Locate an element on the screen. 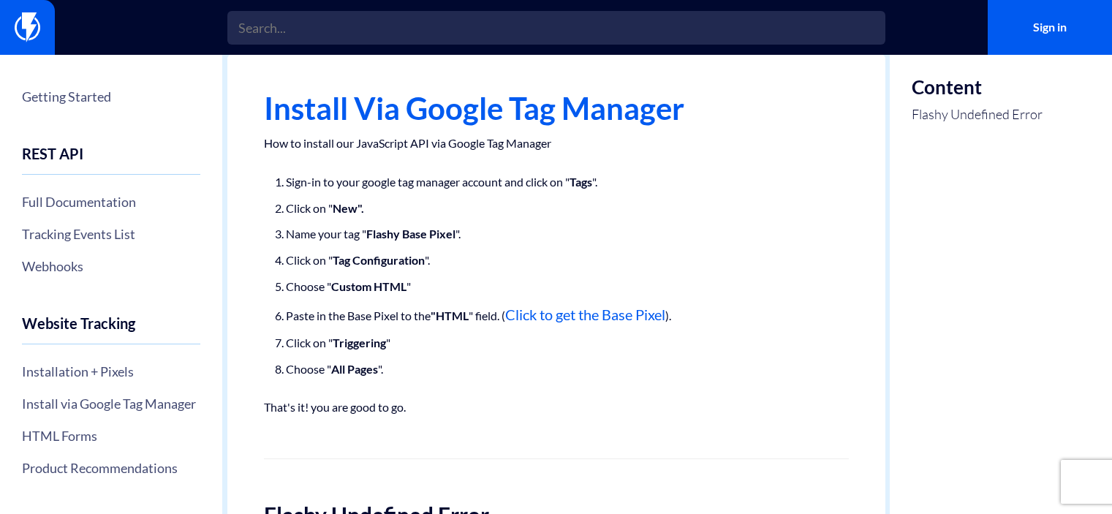 Image resolution: width=1112 pixels, height=514 pixels. strong: Custom HTML is located at coordinates (369, 286).